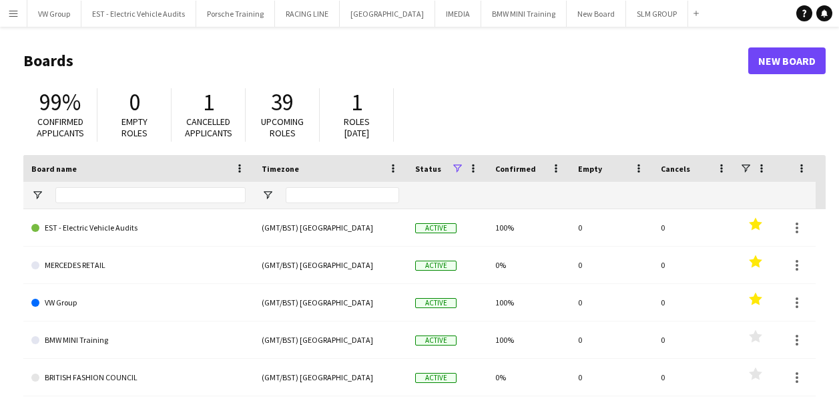 The width and height of the screenshot is (839, 397). Describe the element at coordinates (54, 168) in the screenshot. I see `span: Board name` at that location.